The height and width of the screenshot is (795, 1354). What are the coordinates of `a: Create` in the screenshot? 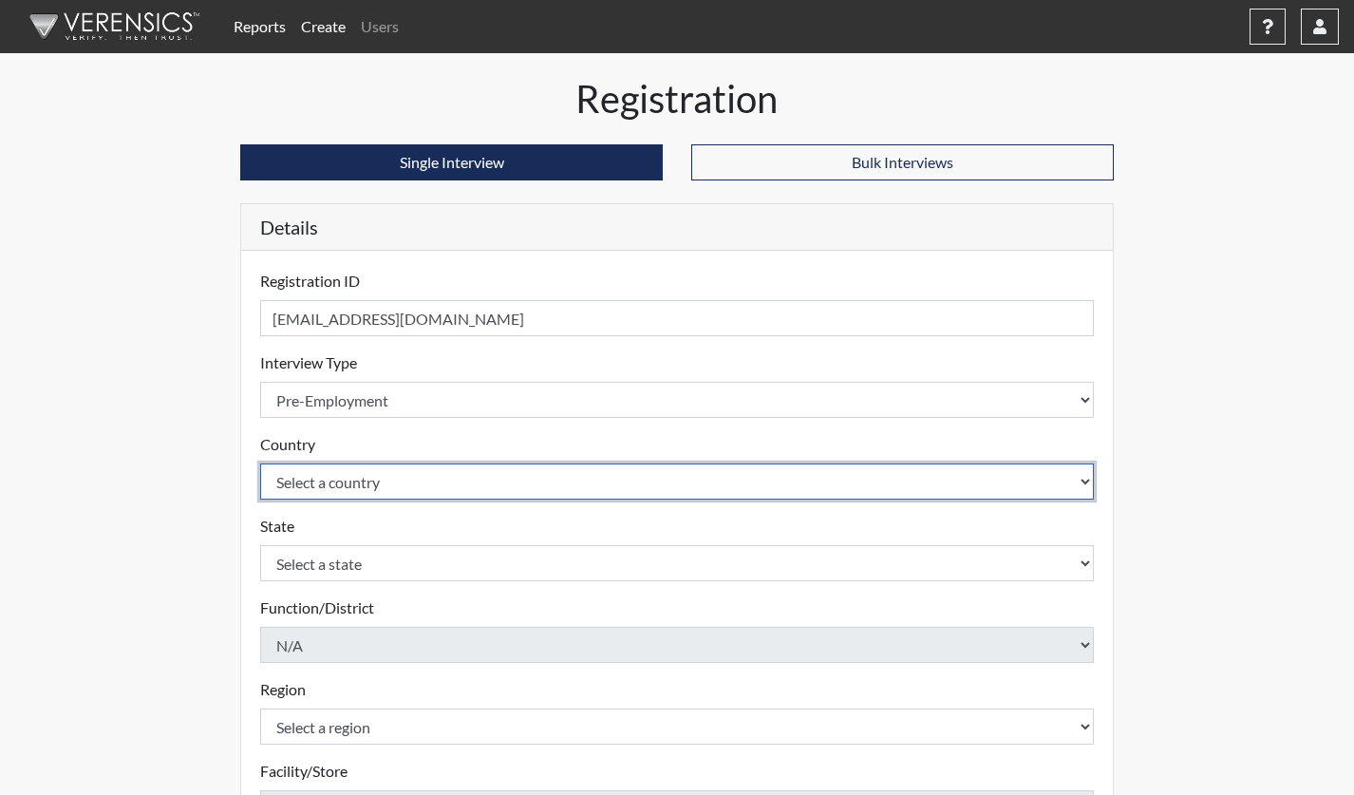 It's located at (323, 27).